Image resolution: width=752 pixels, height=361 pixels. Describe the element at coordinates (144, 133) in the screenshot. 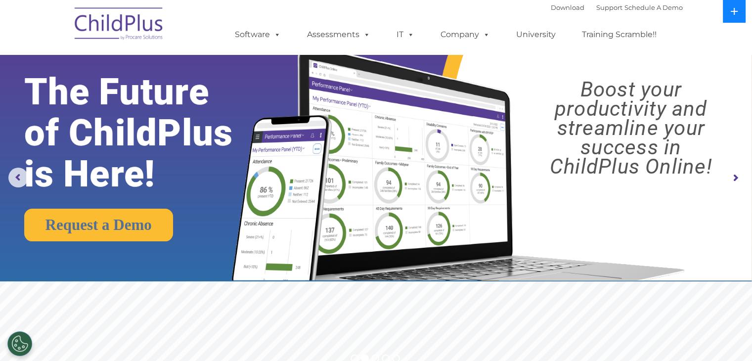

I see `rs-layer: The Future of ChildPlus is Here!` at that location.